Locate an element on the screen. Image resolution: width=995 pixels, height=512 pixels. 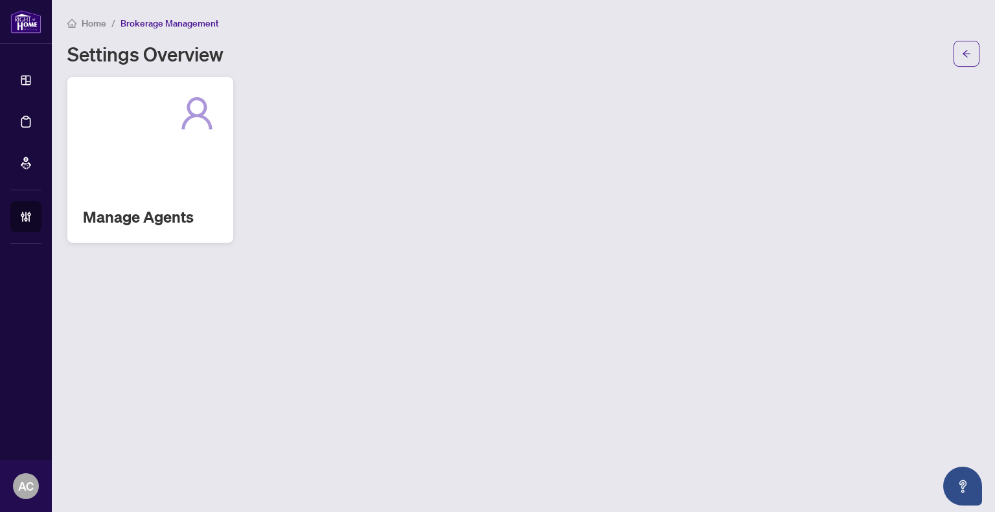
button: Open asap is located at coordinates (962, 486).